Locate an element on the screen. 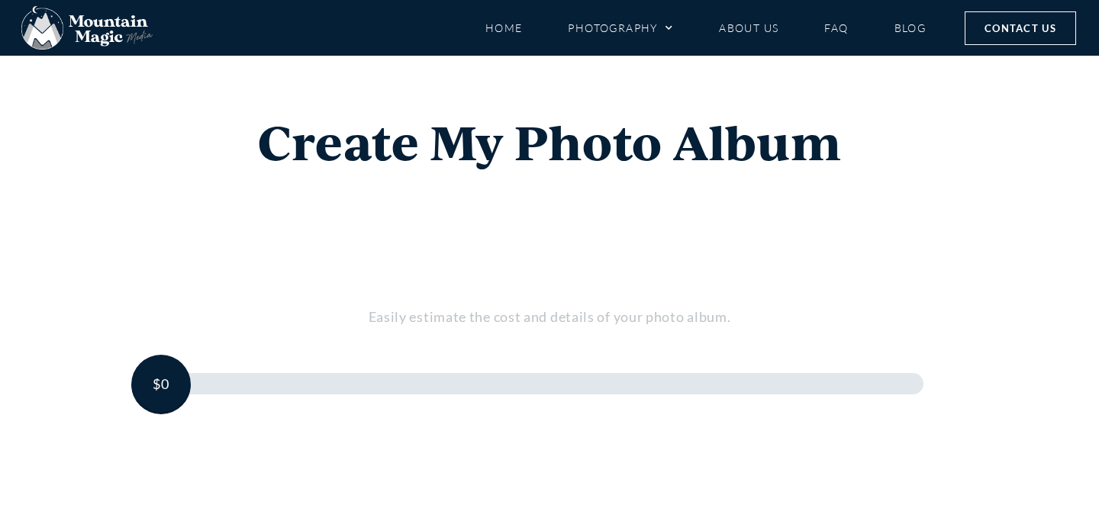 The image size is (1099, 518). nav: Menu is located at coordinates (706, 27).